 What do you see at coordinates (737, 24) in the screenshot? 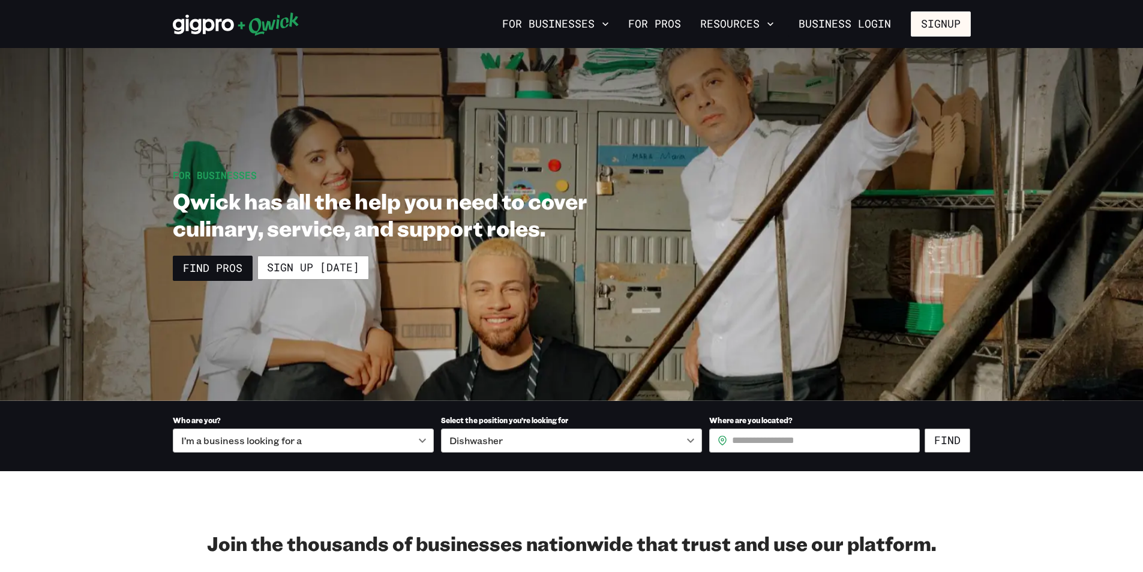
I see `button: Resources` at bounding box center [737, 24].